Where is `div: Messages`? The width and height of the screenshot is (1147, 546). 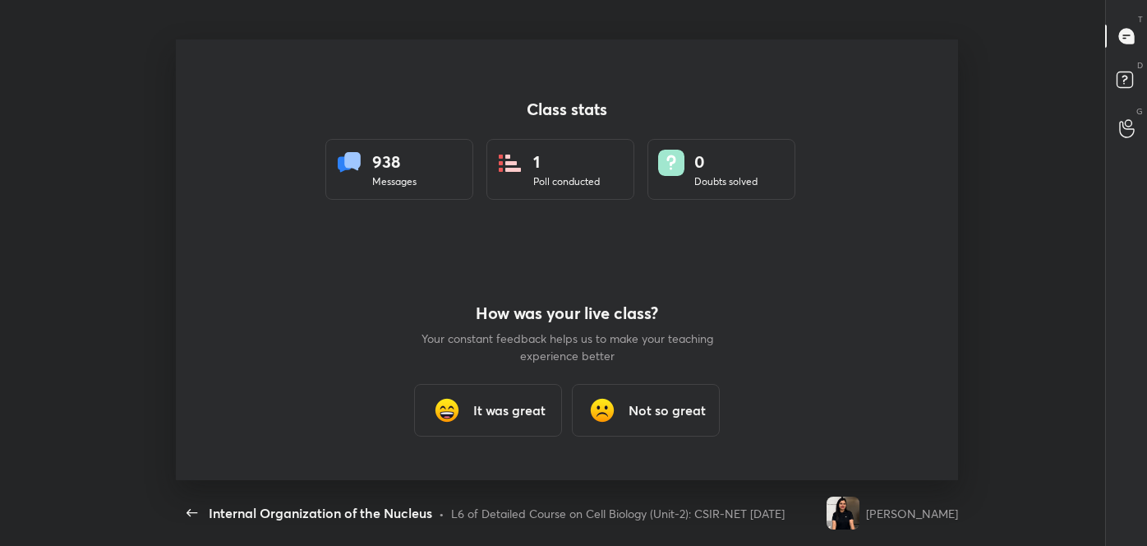
div: Messages is located at coordinates (394, 182).